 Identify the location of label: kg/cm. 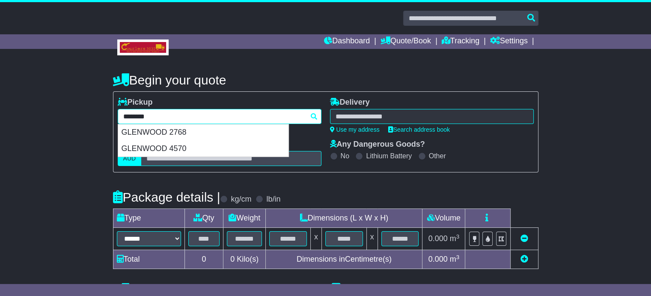
(241, 199).